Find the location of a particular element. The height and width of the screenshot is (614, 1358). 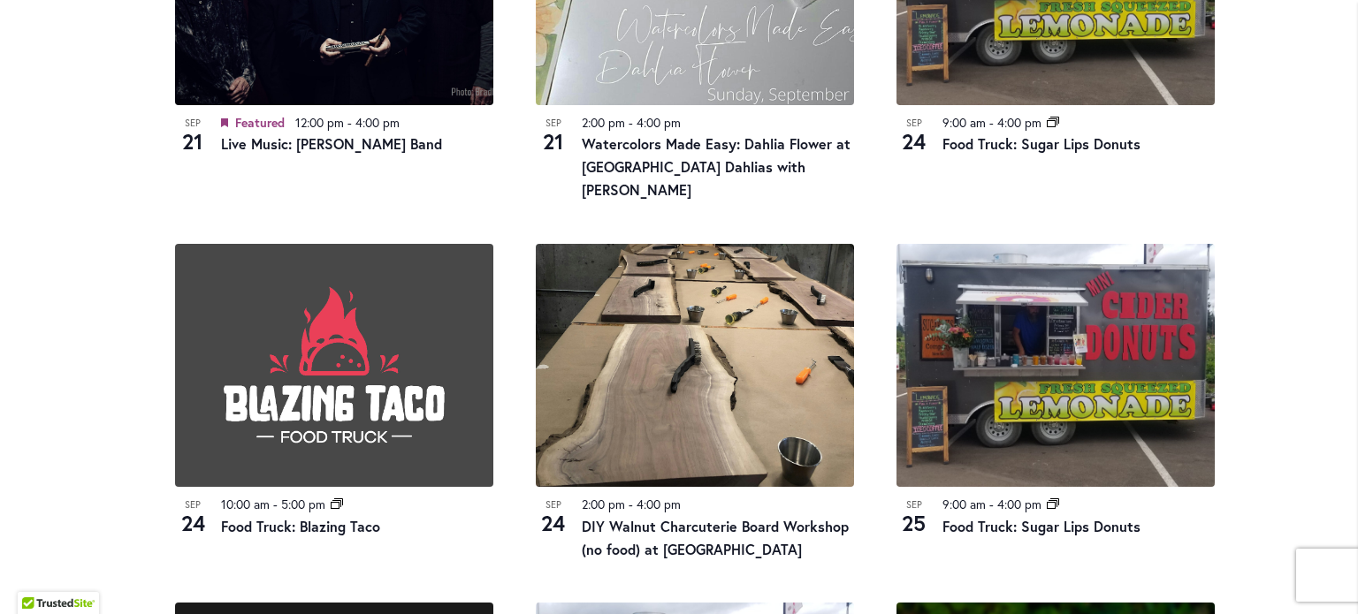

img: Blazing Taco Food Truck is located at coordinates (334, 365).